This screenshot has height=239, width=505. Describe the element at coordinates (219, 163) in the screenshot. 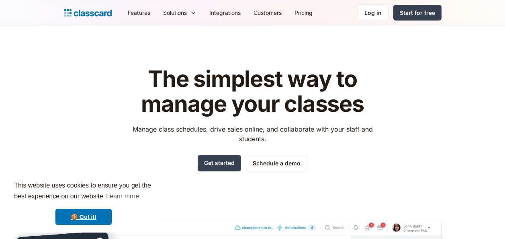

I see `a: Get started` at that location.